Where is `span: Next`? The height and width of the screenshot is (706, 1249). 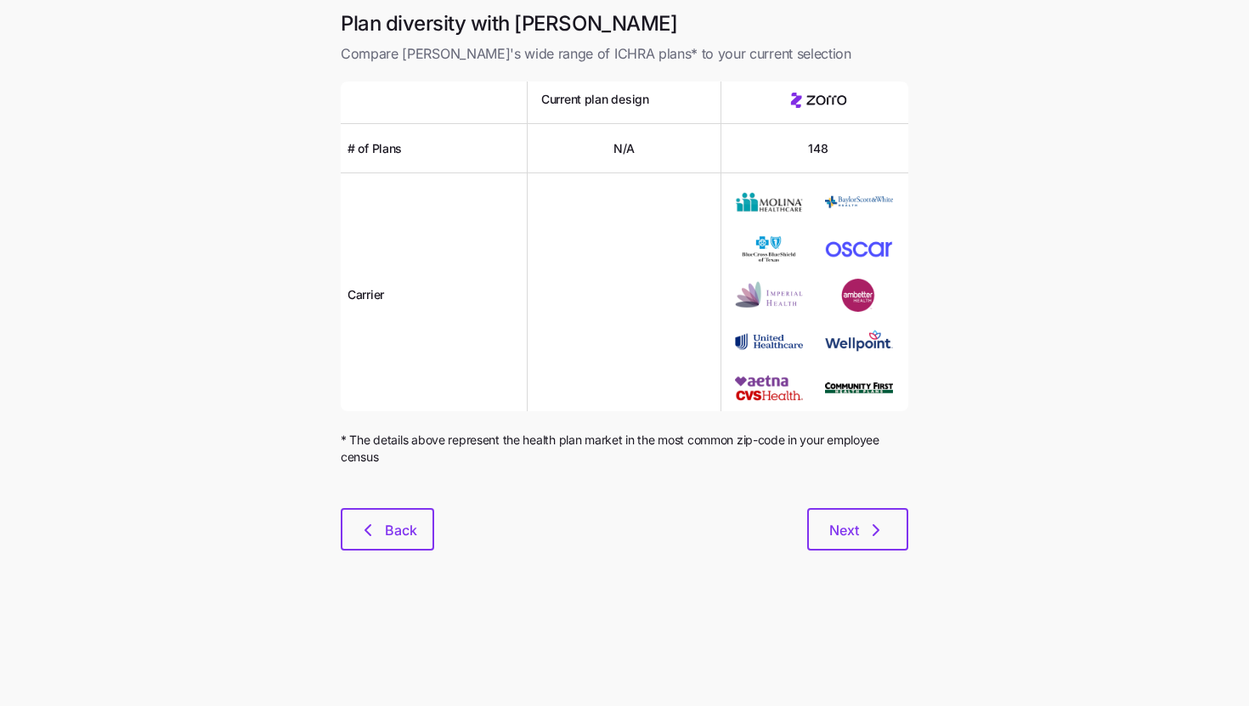
span: Next is located at coordinates (844, 530).